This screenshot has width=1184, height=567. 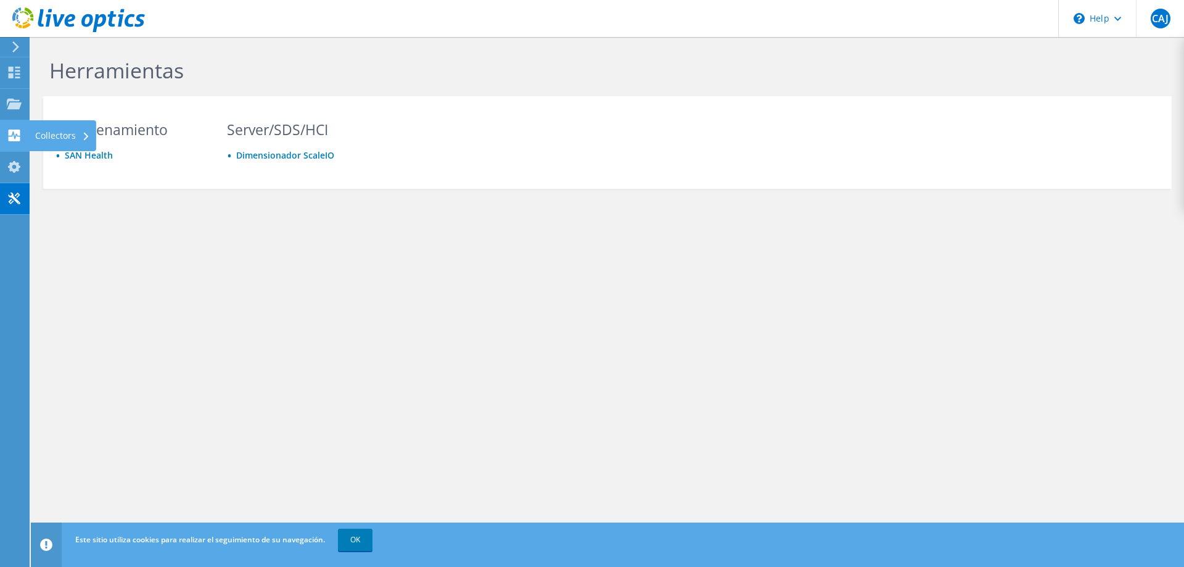 What do you see at coordinates (355, 540) in the screenshot?
I see `a: OK` at bounding box center [355, 540].